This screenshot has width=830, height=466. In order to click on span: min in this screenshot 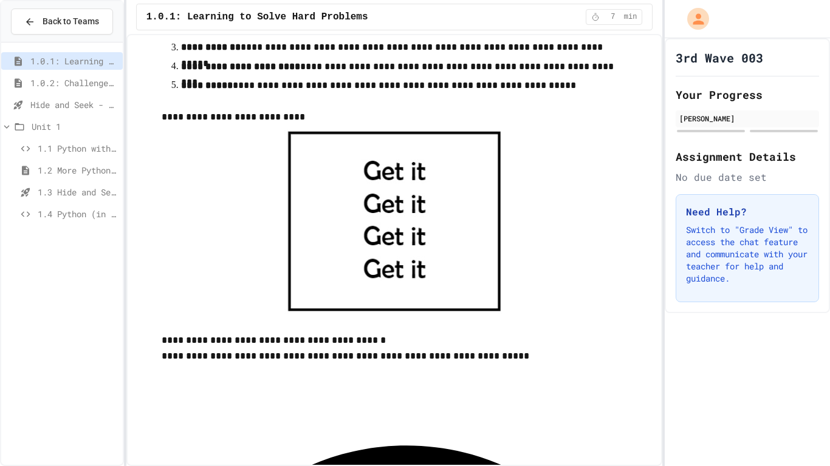, I will do `click(630, 17)`.